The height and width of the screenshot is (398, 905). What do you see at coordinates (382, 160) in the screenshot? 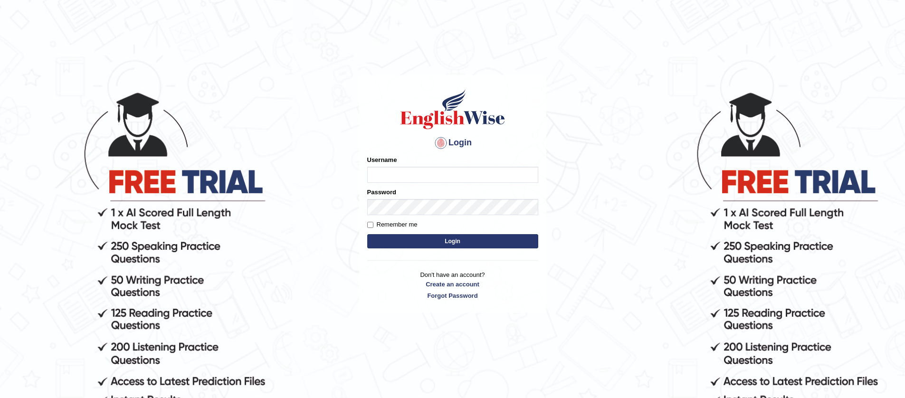
I see `label: Username` at bounding box center [382, 160].